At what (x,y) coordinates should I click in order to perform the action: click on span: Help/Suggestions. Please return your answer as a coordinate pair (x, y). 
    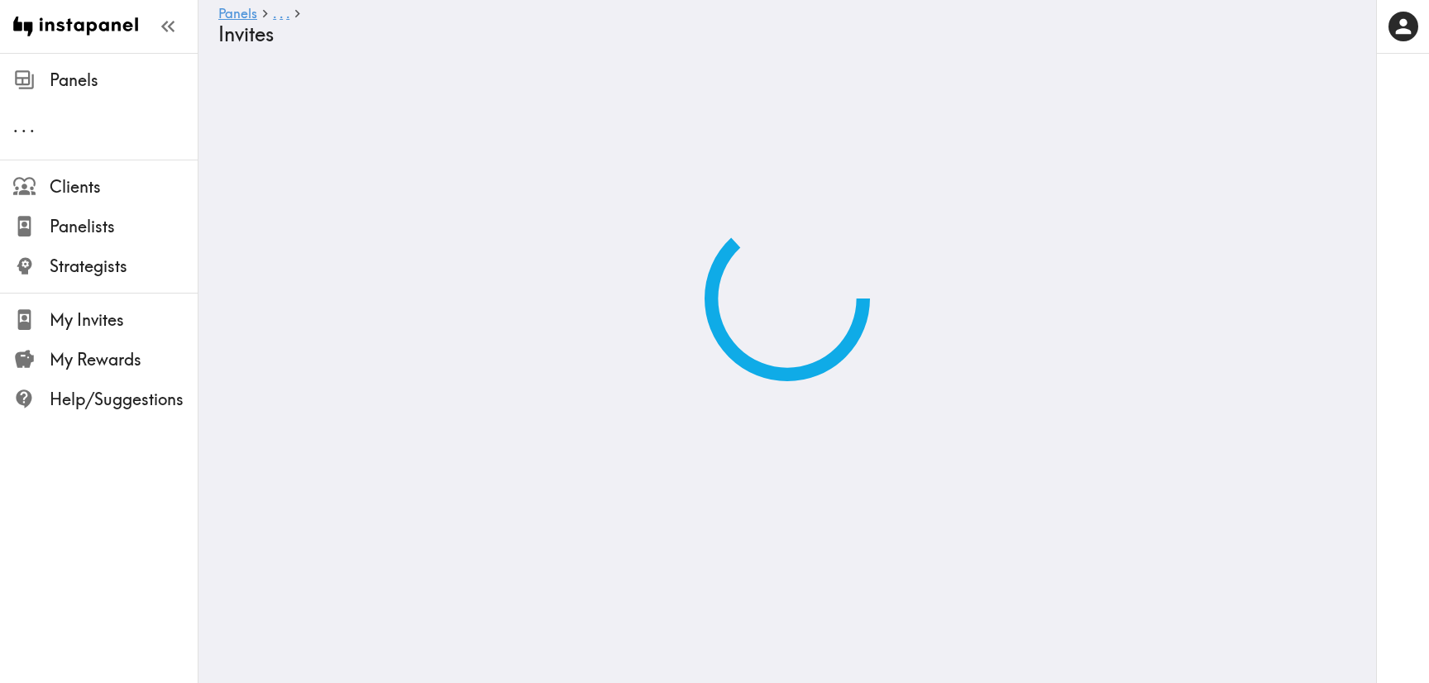
    Looking at the image, I should click on (123, 399).